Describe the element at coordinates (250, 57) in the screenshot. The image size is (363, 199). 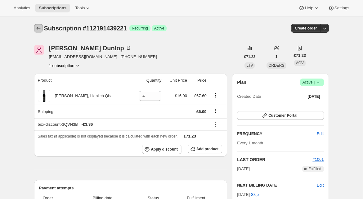
I see `button: £71.23` at that location.